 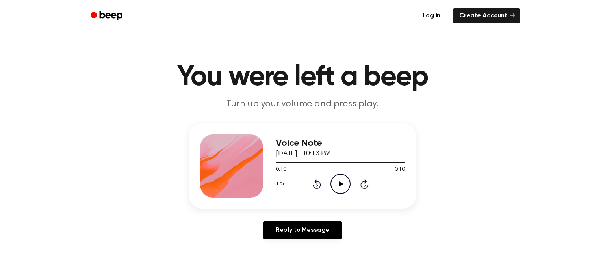 What do you see at coordinates (303, 77) in the screenshot?
I see `h1: You were left a beep` at bounding box center [303, 77].